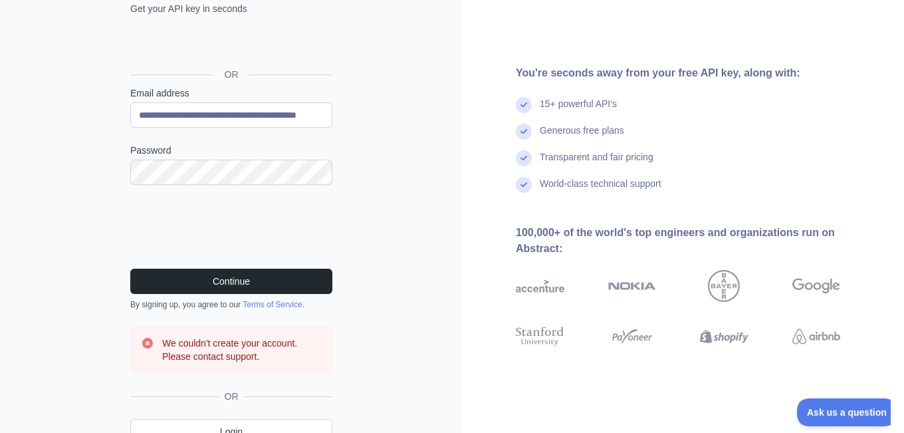 This screenshot has height=433, width=904. Describe the element at coordinates (231, 9) in the screenshot. I see `p: Get your API key in seconds` at that location.